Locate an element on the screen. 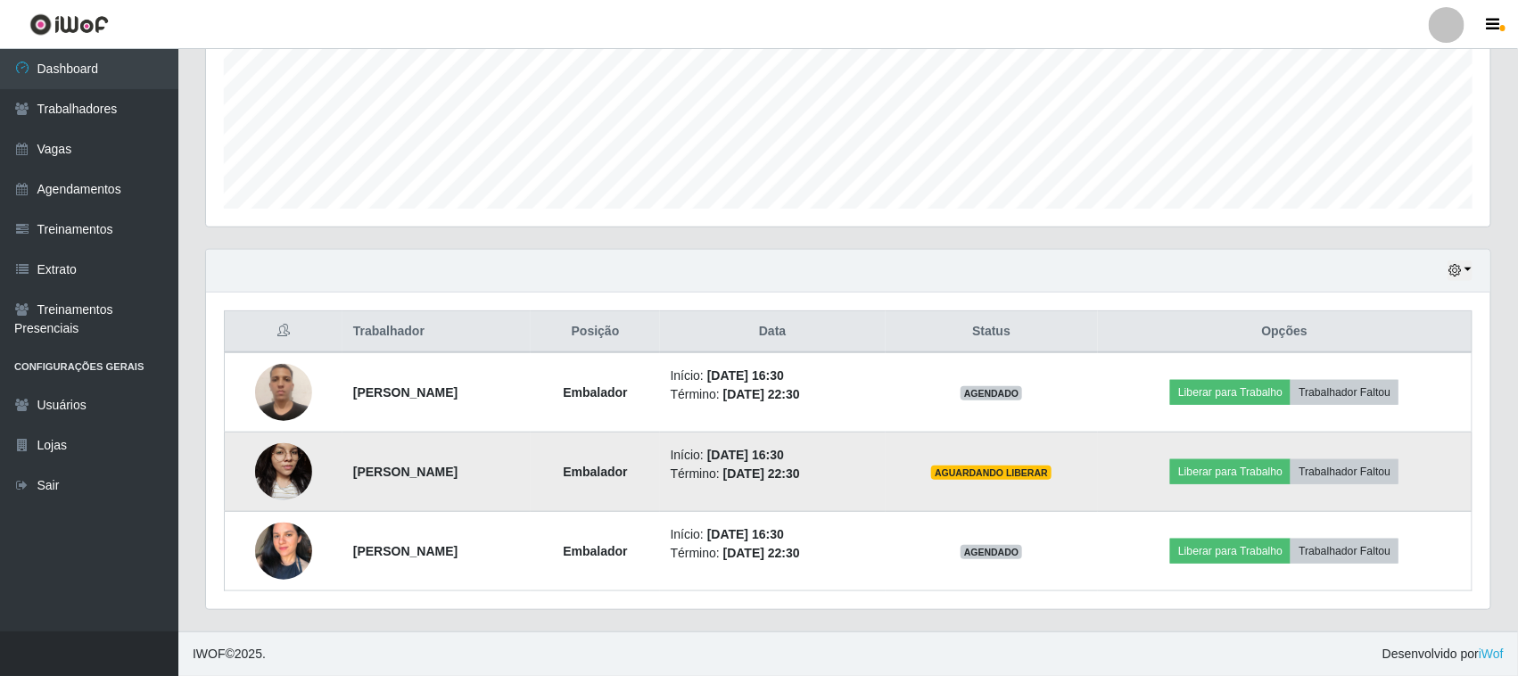 The width and height of the screenshot is (1518, 676). img: 1745348003536.jpeg is located at coordinates (284, 392).